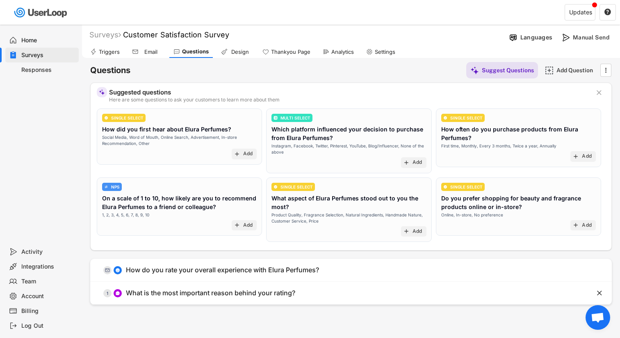 This screenshot has height=338, width=620. What do you see at coordinates (195, 51) in the screenshot?
I see `div: Questions` at bounding box center [195, 51].